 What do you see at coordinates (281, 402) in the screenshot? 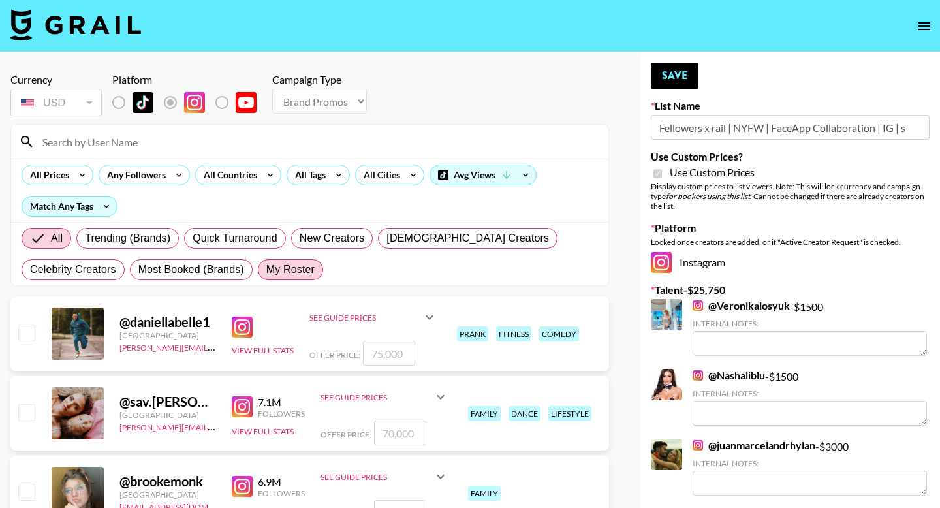
I see `div: 7.1M` at bounding box center [281, 402].